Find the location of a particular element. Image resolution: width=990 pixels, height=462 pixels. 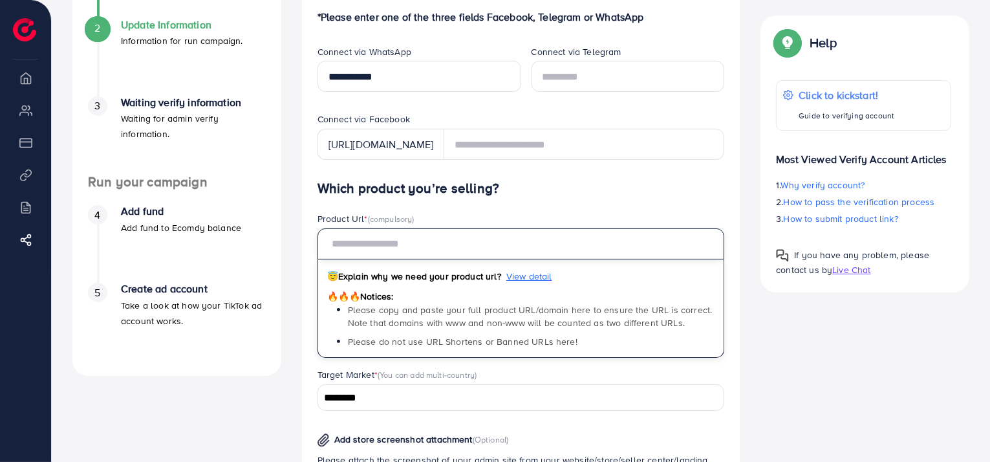

p: Information for run campaign. is located at coordinates (182, 41).